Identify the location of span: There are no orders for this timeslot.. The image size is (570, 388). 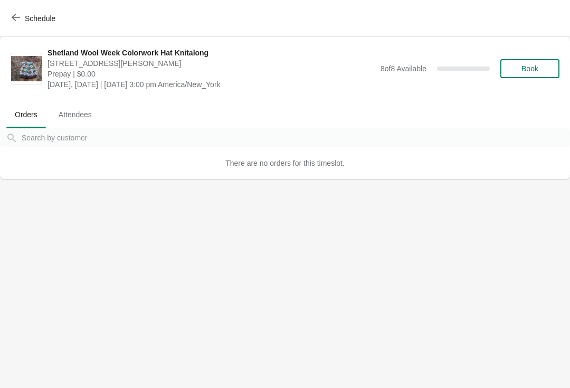
(285, 163).